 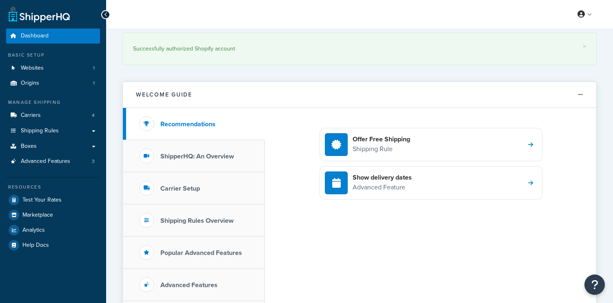 What do you see at coordinates (53, 215) in the screenshot?
I see `a: Marketplace` at bounding box center [53, 215].